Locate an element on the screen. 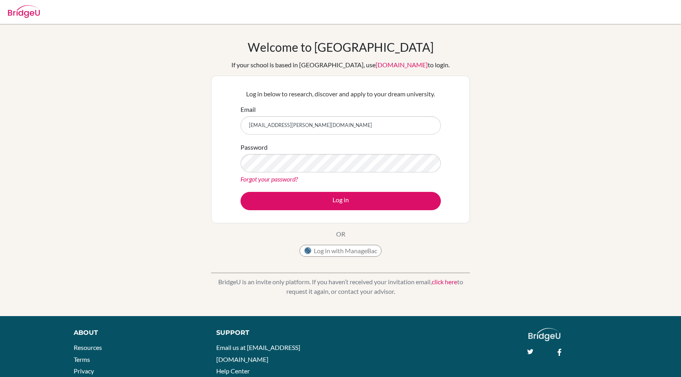 This screenshot has height=377, width=681. label: Email is located at coordinates (248, 110).